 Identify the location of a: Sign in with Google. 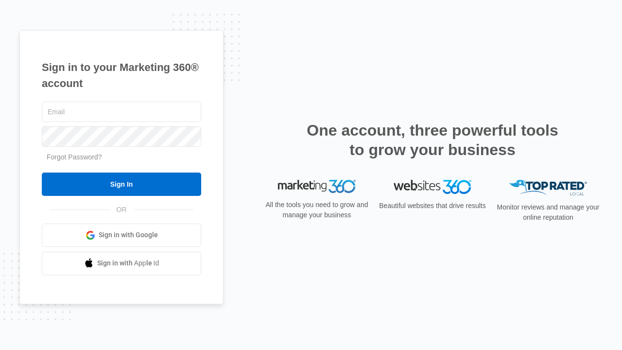
(121, 235).